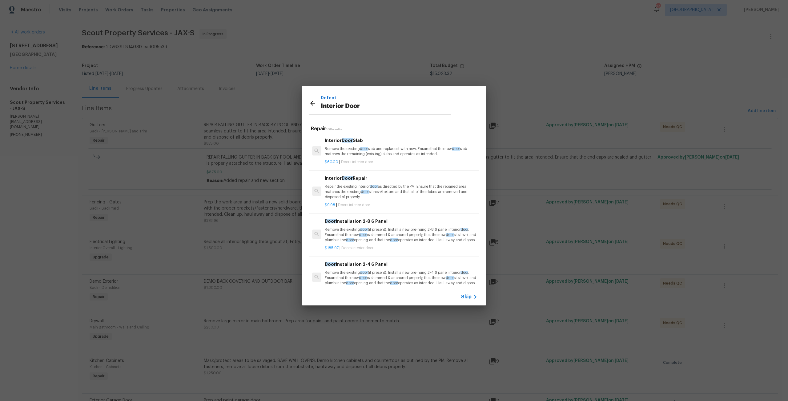  Describe the element at coordinates (331, 162) in the screenshot. I see `span: $60.00` at that location.